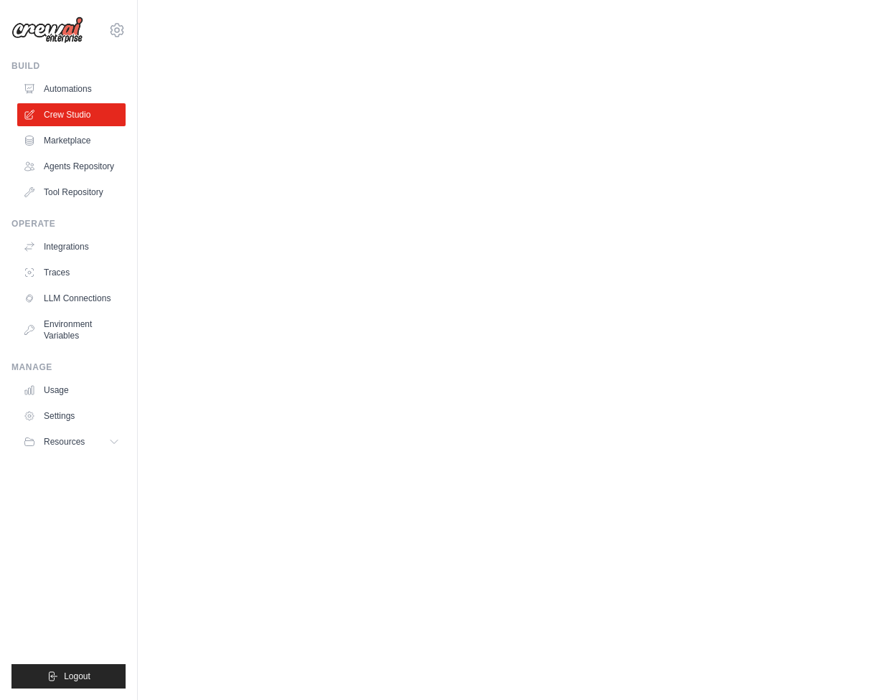 Image resolution: width=877 pixels, height=700 pixels. What do you see at coordinates (68, 224) in the screenshot?
I see `div: Operate` at bounding box center [68, 224].